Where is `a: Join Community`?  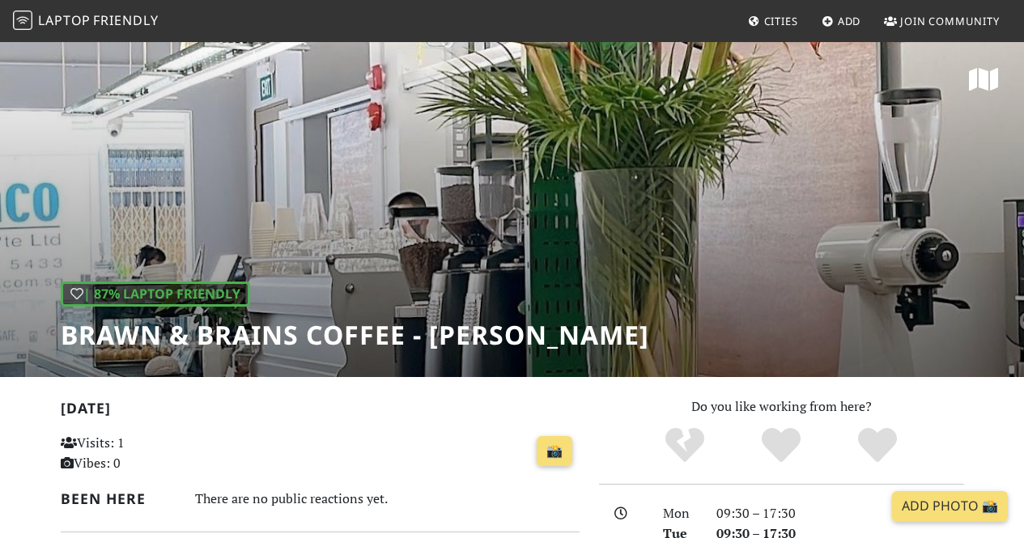 a: Join Community is located at coordinates (941, 21).